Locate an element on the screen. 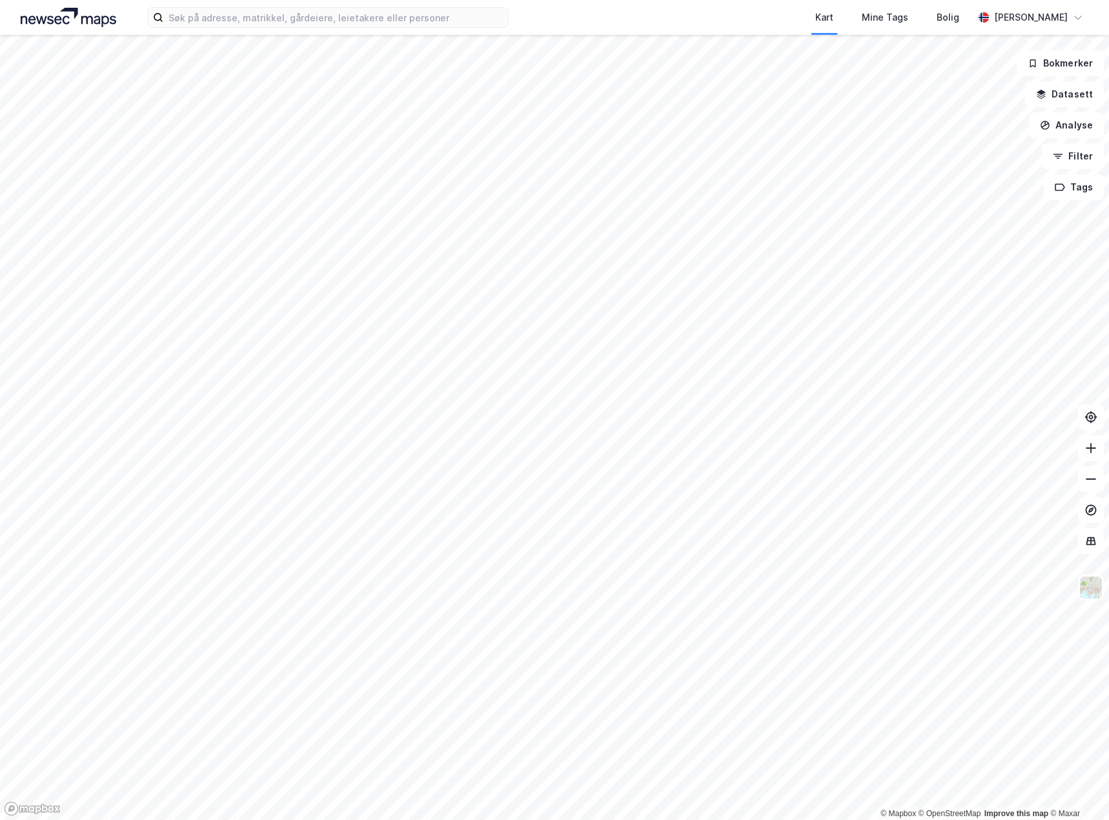  a: Improve this map is located at coordinates (1016, 814).